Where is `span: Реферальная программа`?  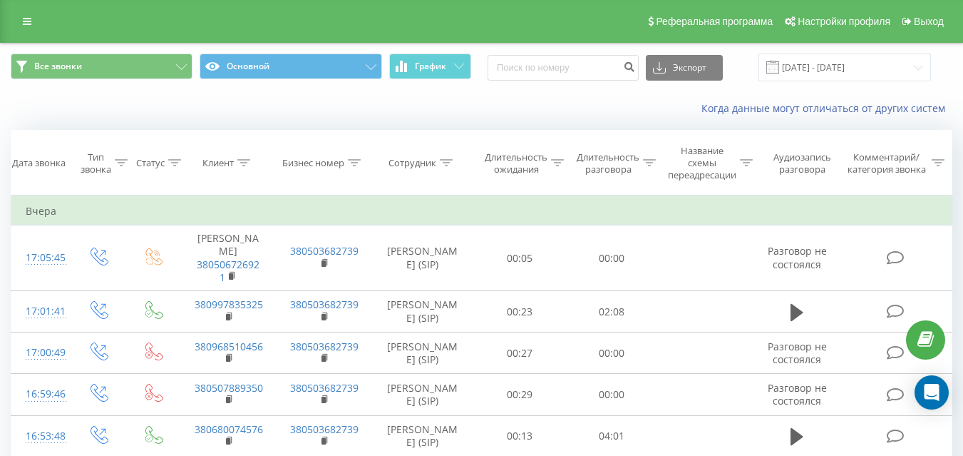
span: Реферальная программа is located at coordinates (714, 21).